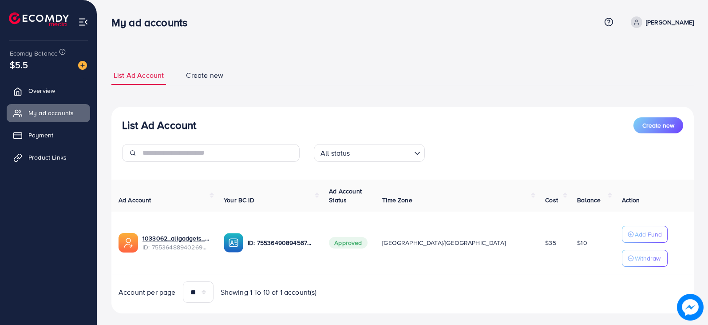 Image resolution: width=708 pixels, height=325 pixels. Describe the element at coordinates (159, 125) in the screenshot. I see `h3: List Ad Account` at that location.